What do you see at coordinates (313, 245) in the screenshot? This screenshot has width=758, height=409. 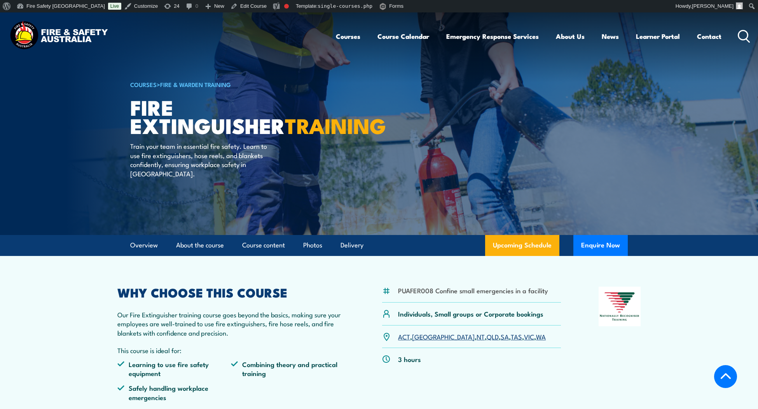 I see `a: Photos` at bounding box center [313, 245].